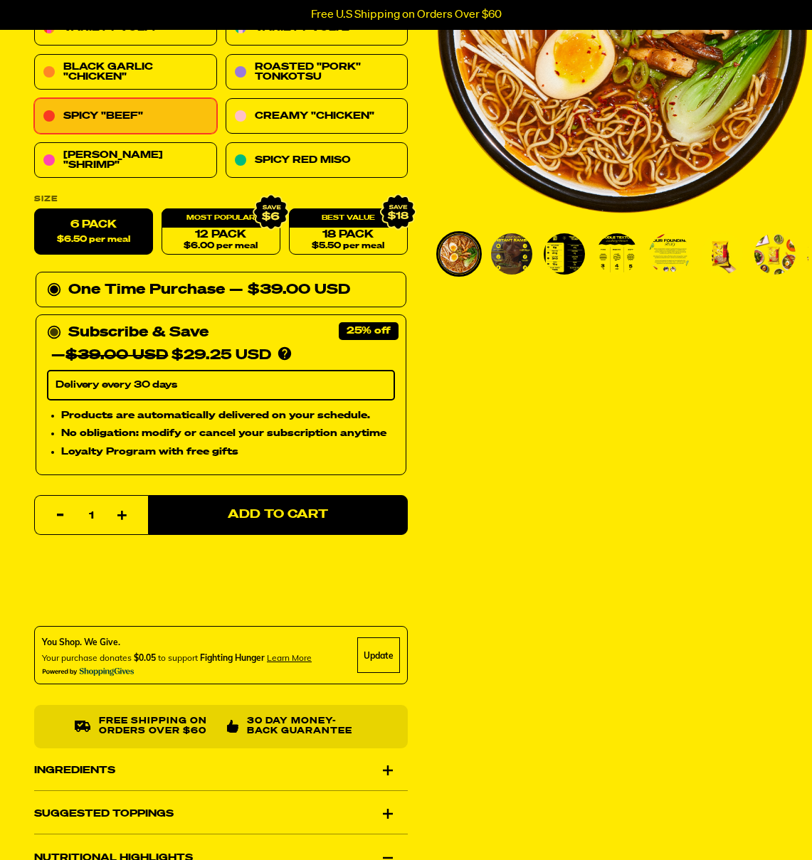 The height and width of the screenshot is (860, 812). I want to click on a: Creamy "Chicken", so click(317, 117).